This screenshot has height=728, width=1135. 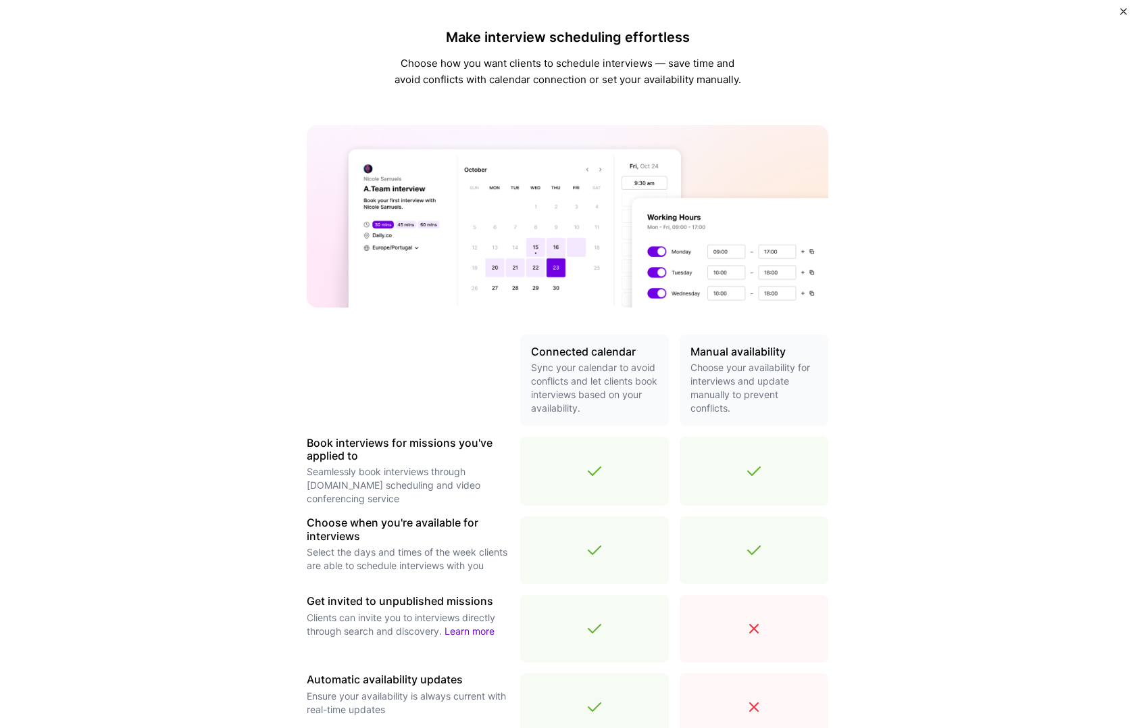 What do you see at coordinates (594, 351) in the screenshot?
I see `h3: Connected calendar` at bounding box center [594, 351].